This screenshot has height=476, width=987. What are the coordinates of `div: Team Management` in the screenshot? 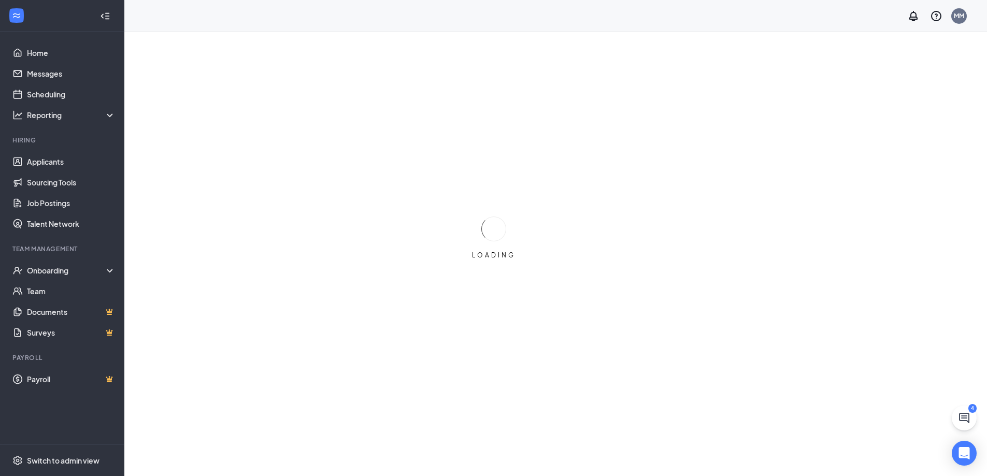 It's located at (63, 249).